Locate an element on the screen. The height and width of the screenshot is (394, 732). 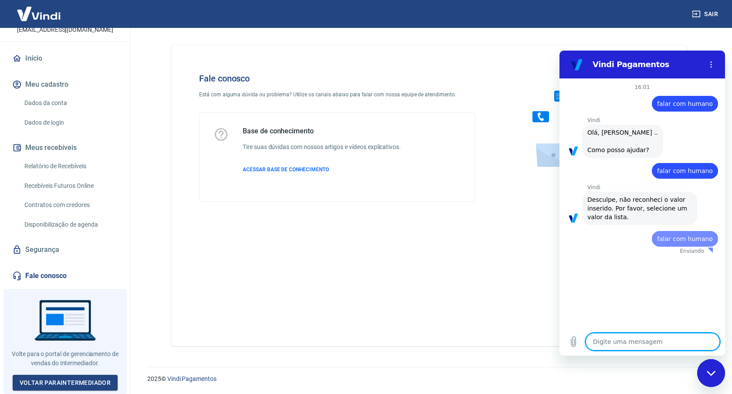
a: Voltar paraIntermediador is located at coordinates (65, 383).